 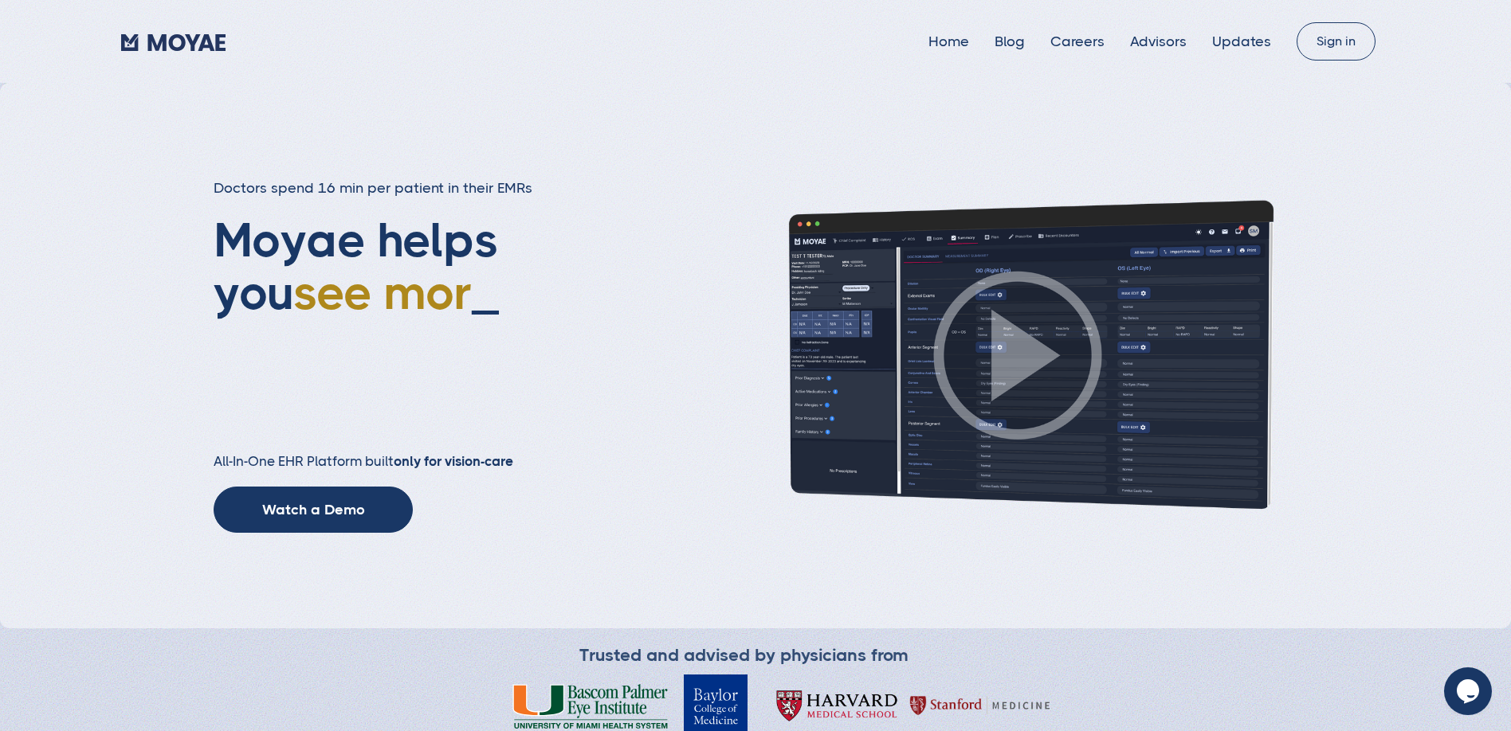 What do you see at coordinates (426, 188) in the screenshot?
I see `h3: Doctors spend 16 min per patient in their EMRs` at bounding box center [426, 188].